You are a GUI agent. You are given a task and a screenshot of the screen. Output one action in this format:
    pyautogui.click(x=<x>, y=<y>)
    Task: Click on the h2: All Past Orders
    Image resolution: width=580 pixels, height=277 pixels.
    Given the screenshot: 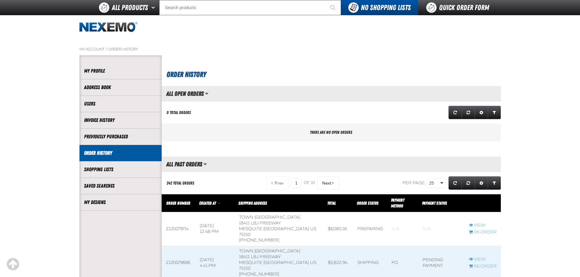 What is the action you would take?
    pyautogui.click(x=182, y=164)
    